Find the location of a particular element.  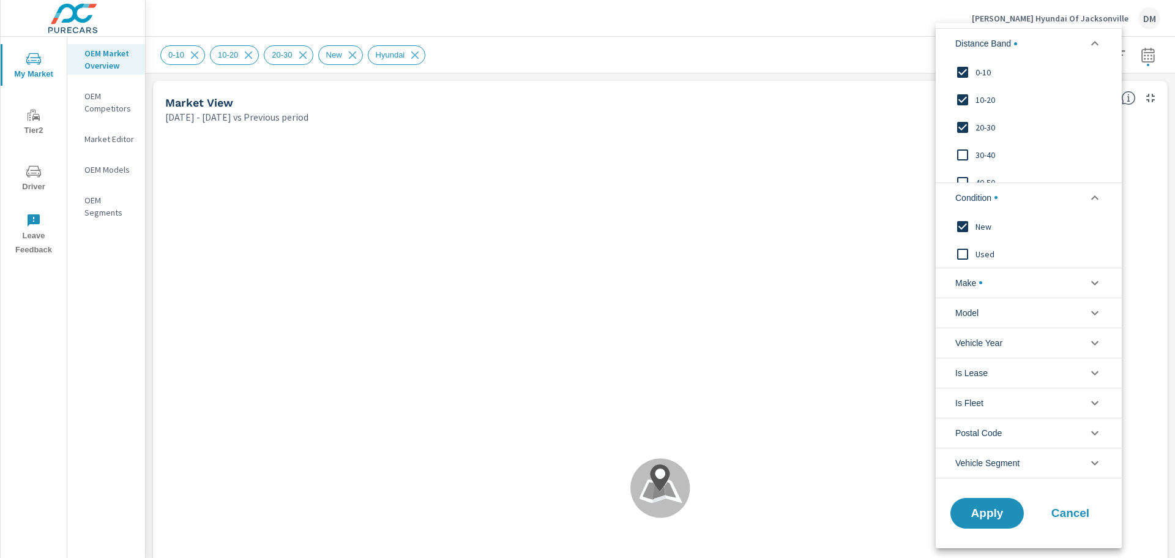

span: Is Fleet is located at coordinates (970, 403).